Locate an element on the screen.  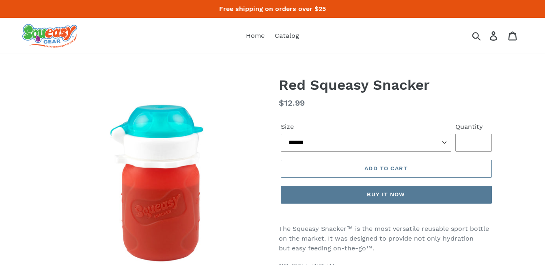
span: Home is located at coordinates (255, 36).